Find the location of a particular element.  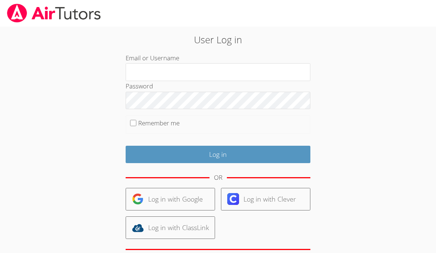

h2: User Log in is located at coordinates (218, 40).